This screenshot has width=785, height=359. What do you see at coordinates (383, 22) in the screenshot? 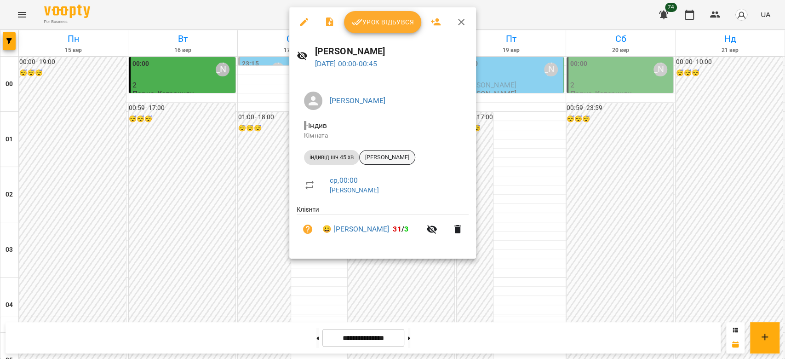
I see `button: Урок відбувся` at bounding box center [383, 22].